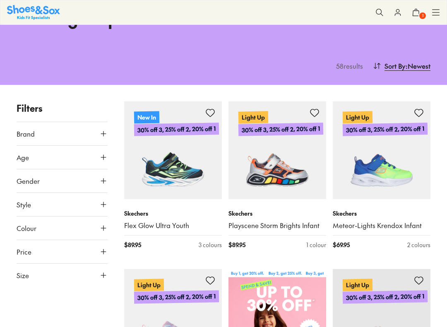  Describe the element at coordinates (34, 12) in the screenshot. I see `img: SNS_Logo_Responsive.svg` at that location.